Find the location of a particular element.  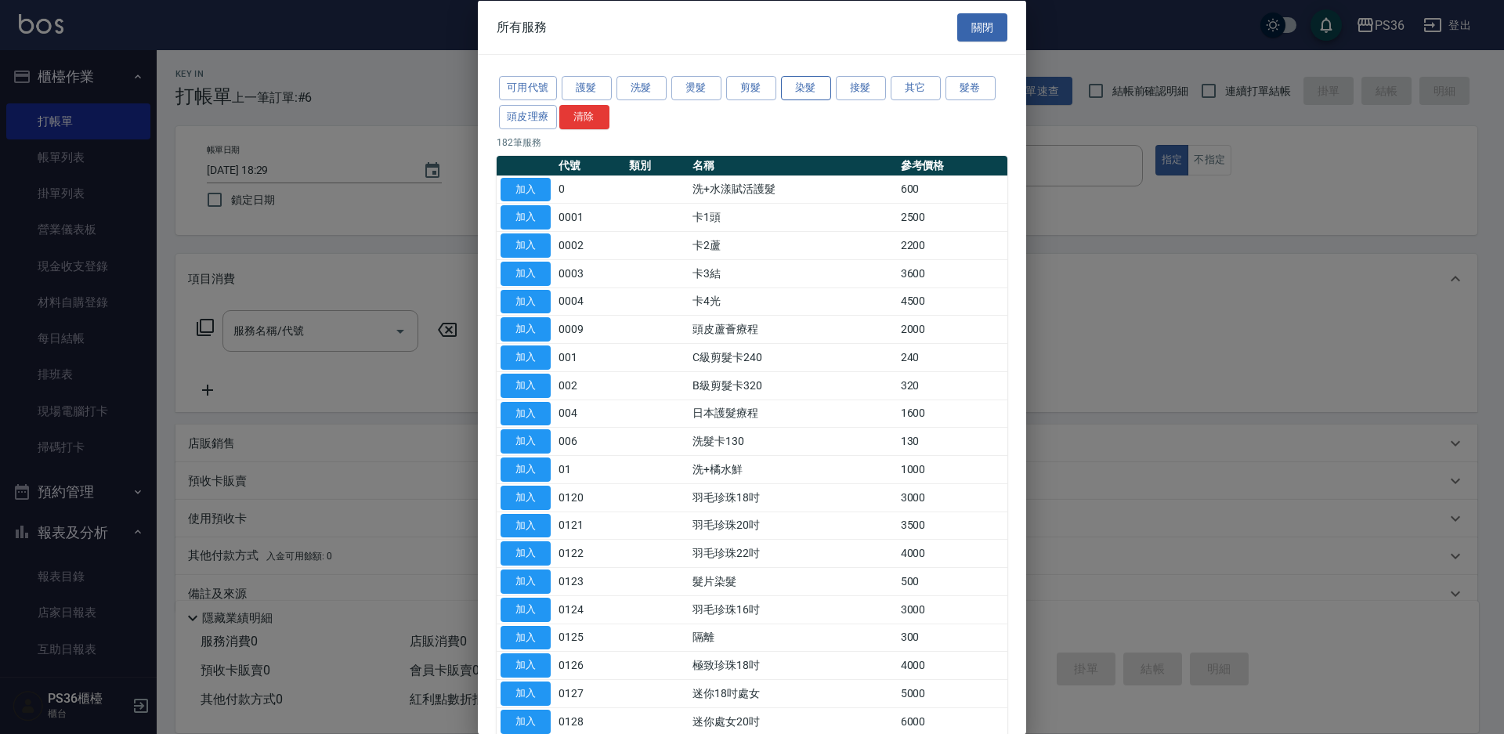

td: 羽毛珍珠18吋 is located at coordinates (792, 497).